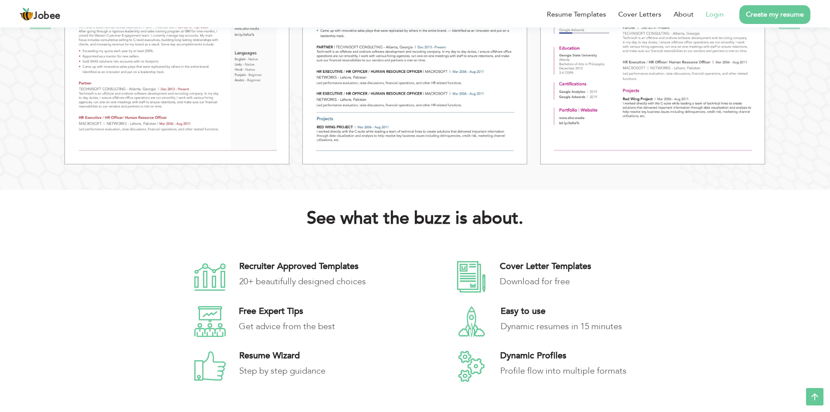 Image resolution: width=830 pixels, height=412 pixels. I want to click on p: 20+ beautifully designed choices, so click(367, 282).